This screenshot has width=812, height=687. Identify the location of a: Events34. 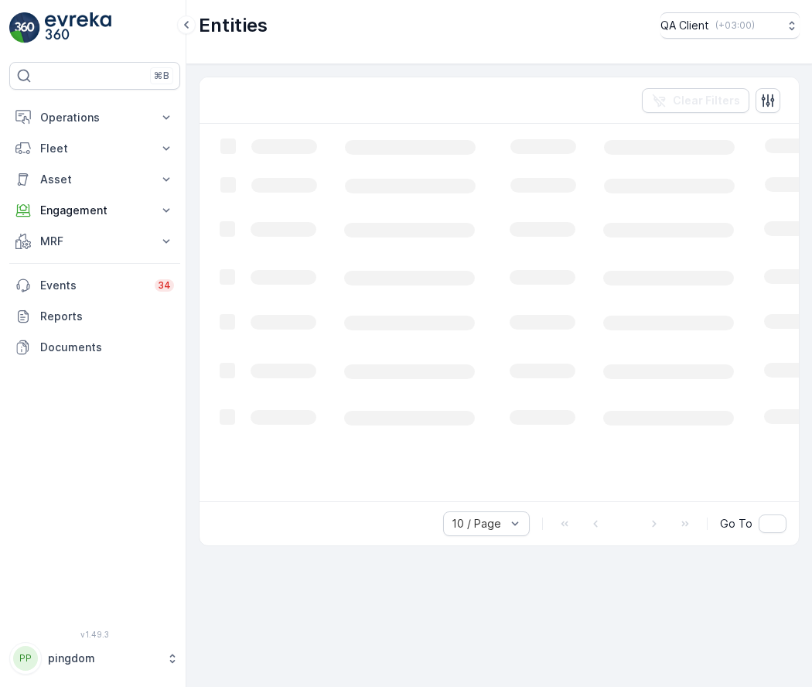
(94, 285).